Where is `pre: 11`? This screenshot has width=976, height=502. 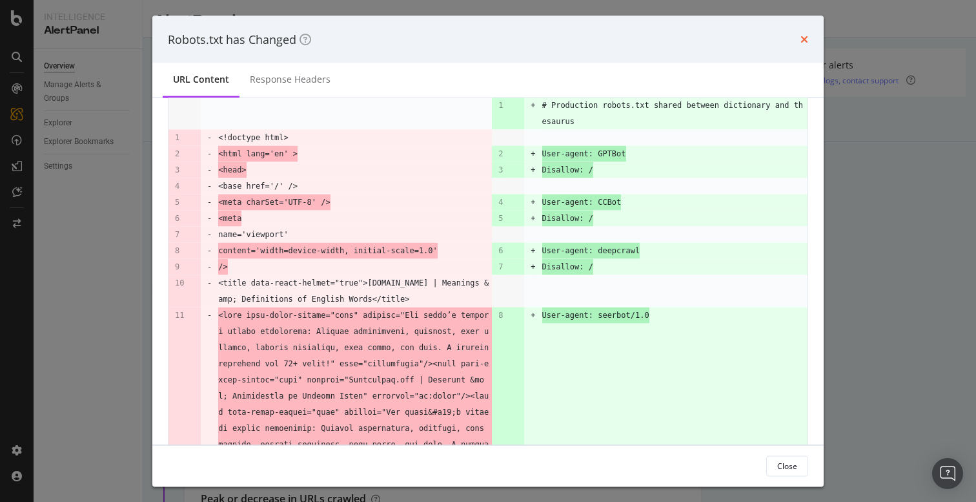 pre: 11 is located at coordinates (179, 315).